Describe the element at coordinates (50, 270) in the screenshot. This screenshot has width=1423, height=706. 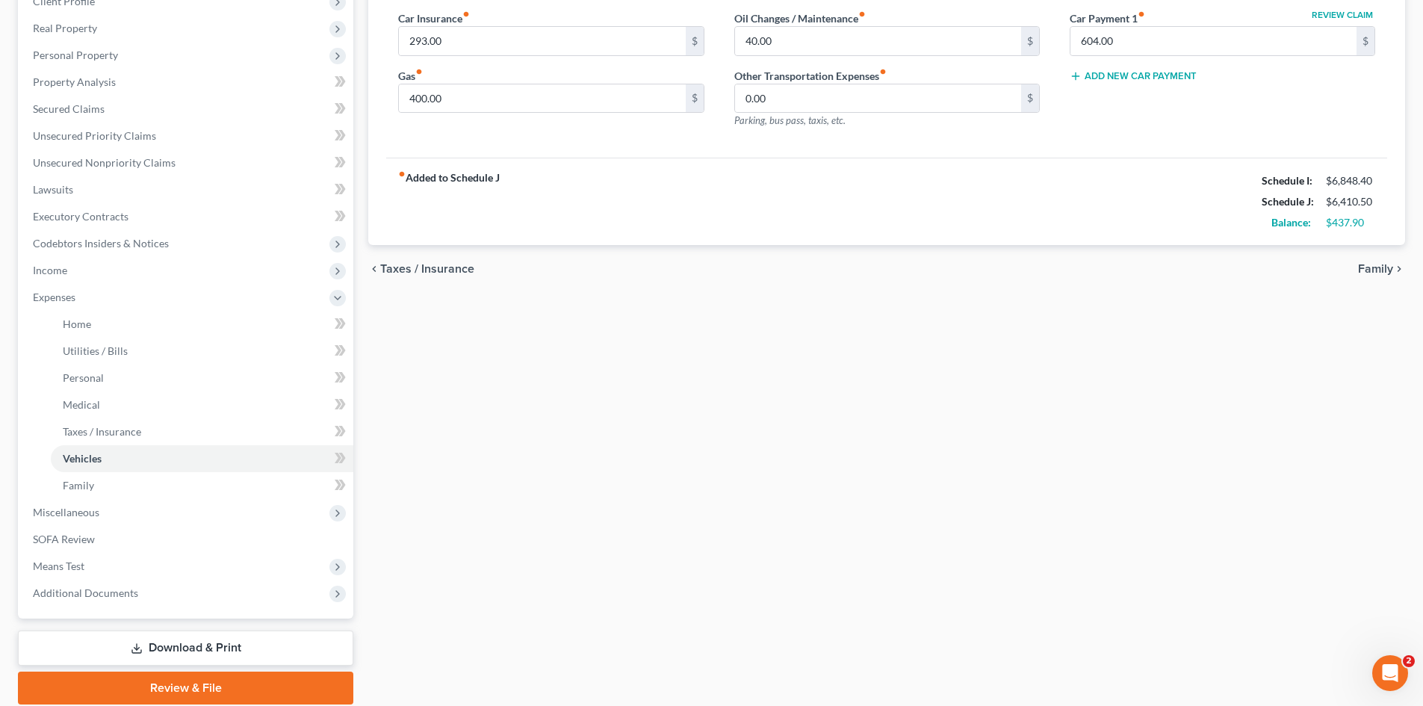
I see `span: Income` at that location.